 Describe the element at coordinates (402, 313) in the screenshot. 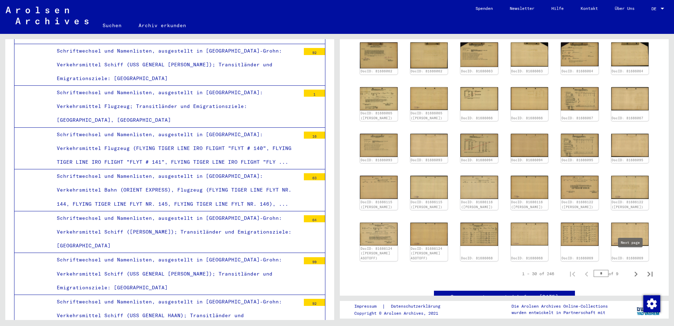

I see `p: Copyright © Arolsen Archives, 2021` at that location.